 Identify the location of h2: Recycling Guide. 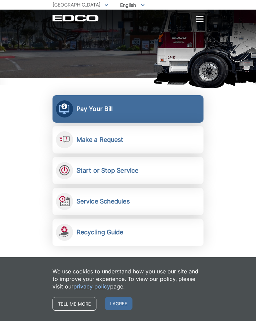
(100, 233).